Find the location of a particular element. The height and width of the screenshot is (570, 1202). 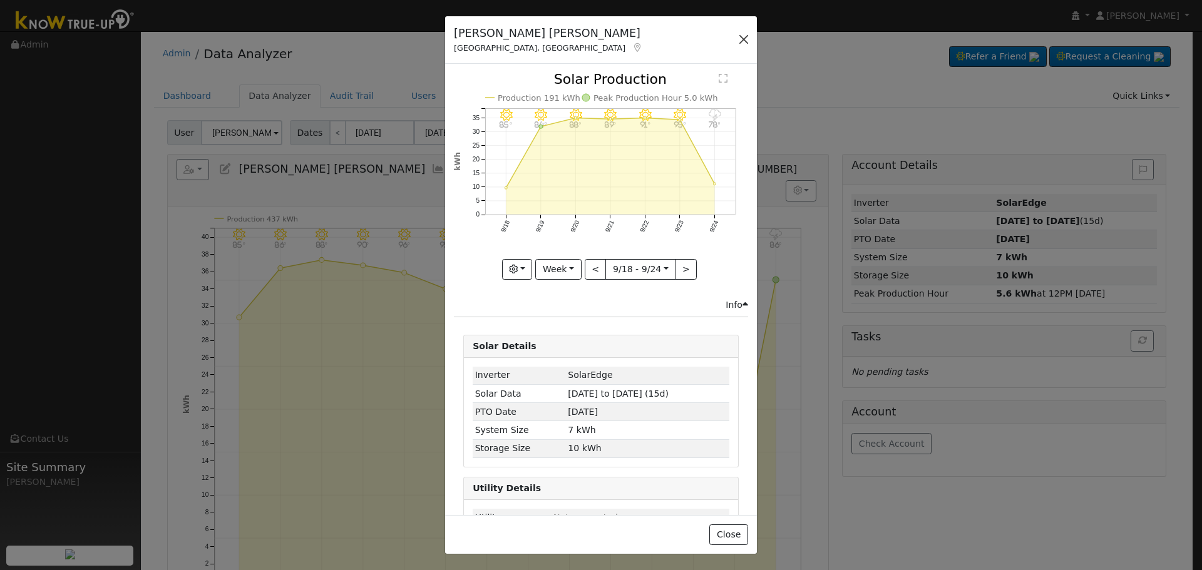

td: Solar Data is located at coordinates (519, 394).